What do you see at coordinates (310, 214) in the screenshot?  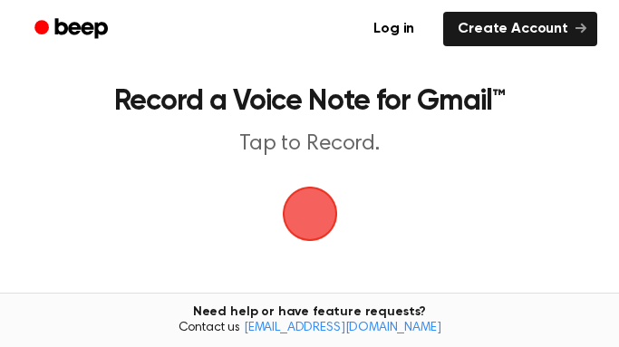 I see `button: Beep Logo` at bounding box center [310, 214].